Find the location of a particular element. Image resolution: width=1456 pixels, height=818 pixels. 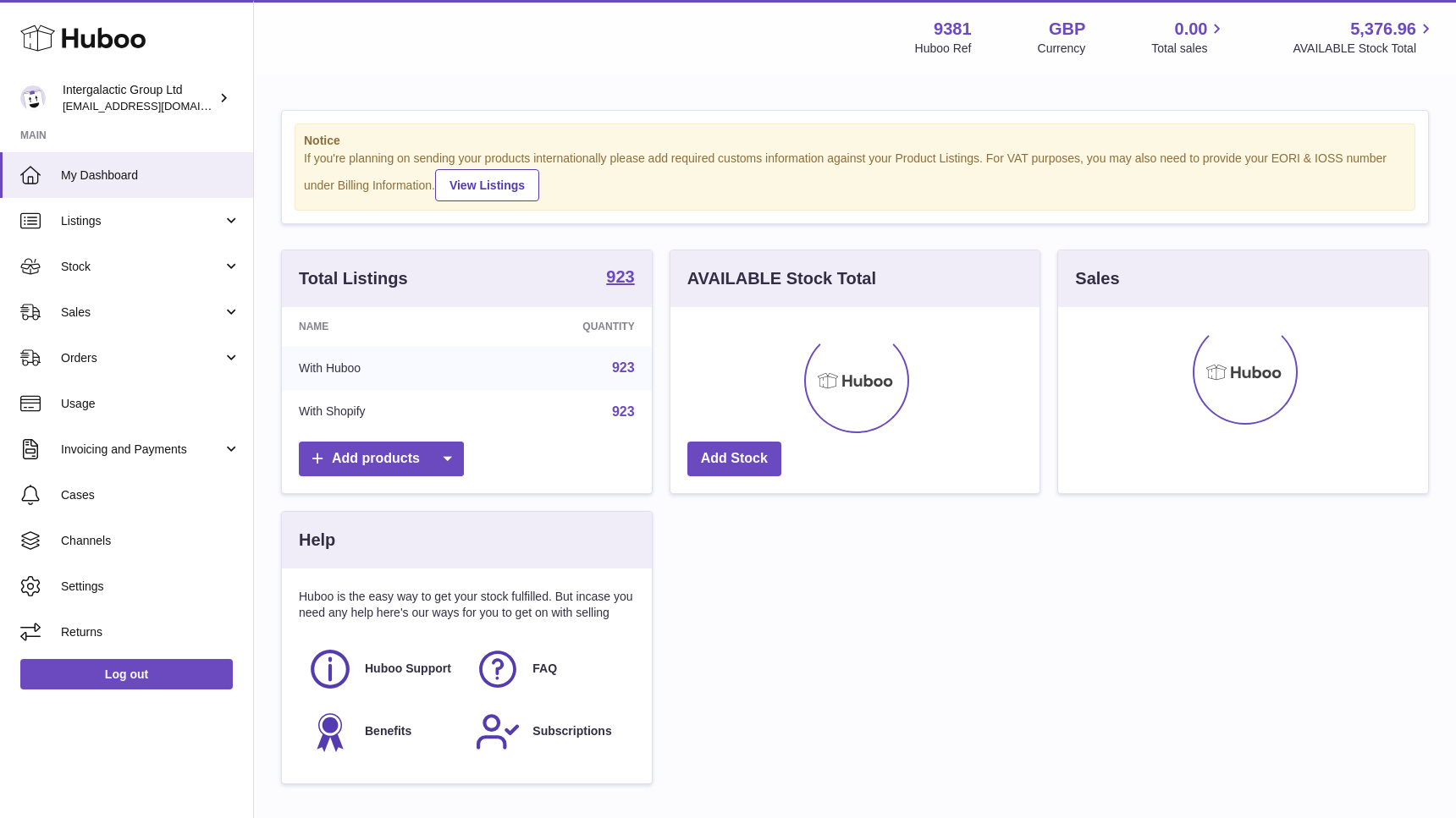

div: If you're planning on sending your products internationally please add required customs informati... is located at coordinates (855, 176).